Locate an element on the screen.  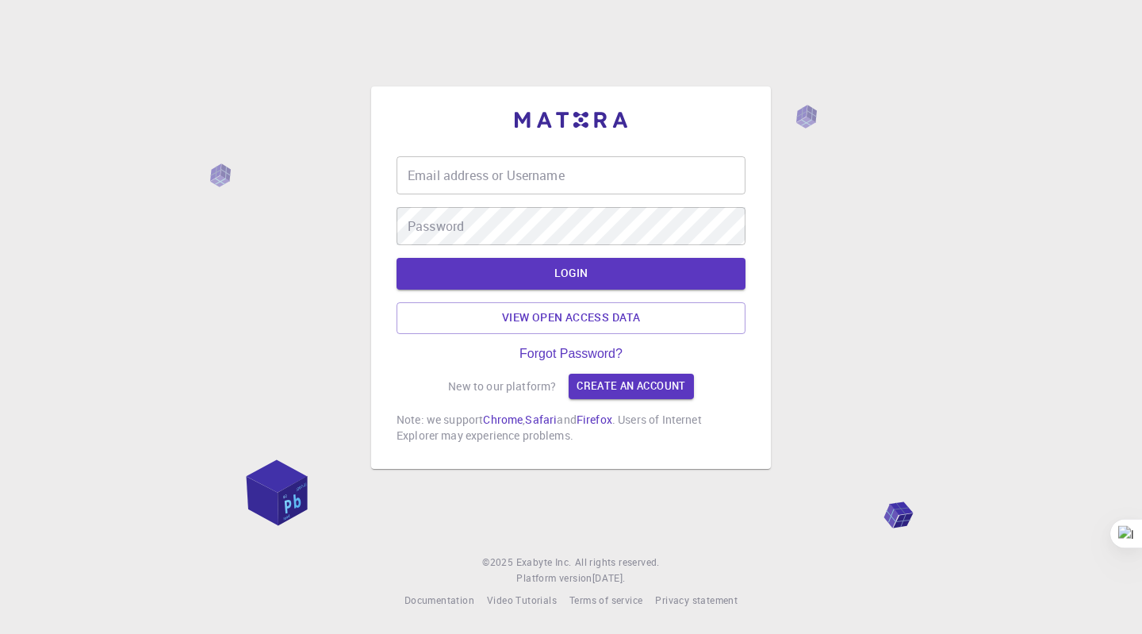
p: Note: we support , and . Users of Internet Explorer may experience problems. is located at coordinates (571, 428).